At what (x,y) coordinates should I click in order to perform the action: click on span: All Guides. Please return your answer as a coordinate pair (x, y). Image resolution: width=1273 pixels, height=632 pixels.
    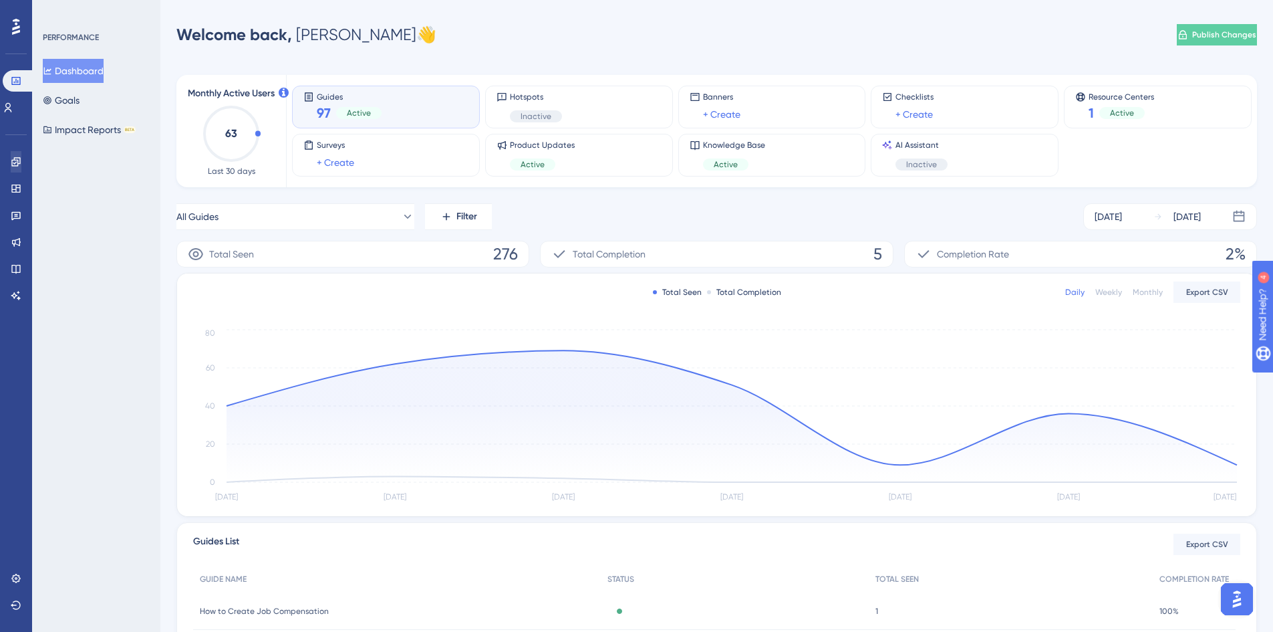
    Looking at the image, I should click on (197, 217).